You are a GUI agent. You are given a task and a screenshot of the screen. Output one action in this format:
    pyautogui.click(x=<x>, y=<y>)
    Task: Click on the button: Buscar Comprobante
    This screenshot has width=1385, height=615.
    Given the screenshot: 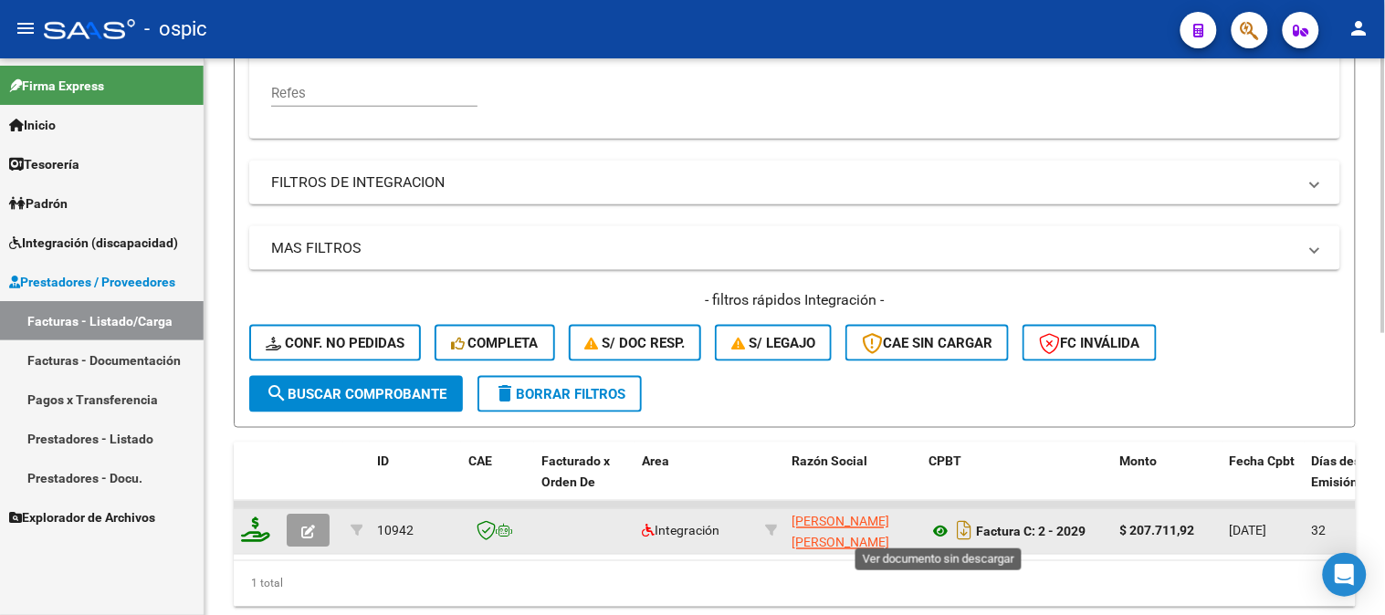 What is the action you would take?
    pyautogui.click(x=356, y=394)
    